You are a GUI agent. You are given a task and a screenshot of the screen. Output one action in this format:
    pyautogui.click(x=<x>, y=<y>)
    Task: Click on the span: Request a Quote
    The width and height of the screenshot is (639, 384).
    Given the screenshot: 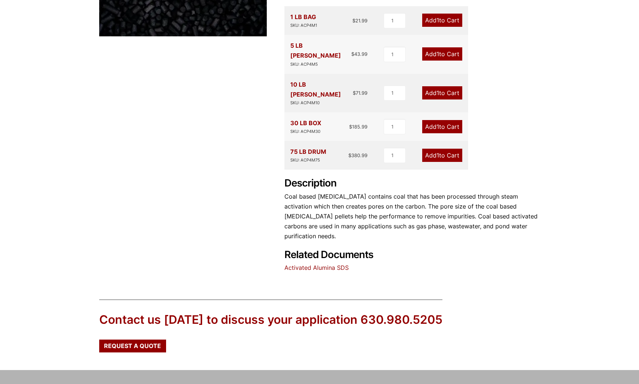 What is the action you would take?
    pyautogui.click(x=132, y=346)
    